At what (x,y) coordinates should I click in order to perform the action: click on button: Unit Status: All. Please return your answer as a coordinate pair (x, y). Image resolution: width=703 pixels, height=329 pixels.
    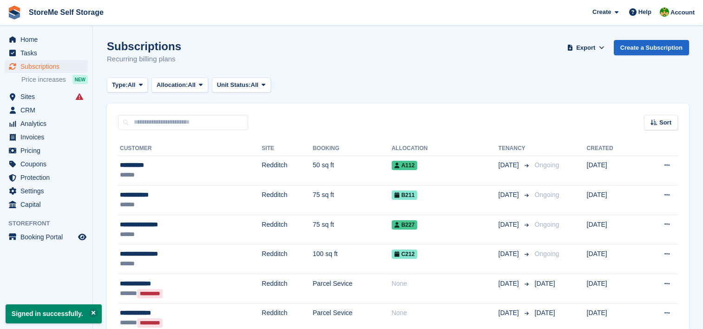
    Looking at the image, I should click on (241, 85).